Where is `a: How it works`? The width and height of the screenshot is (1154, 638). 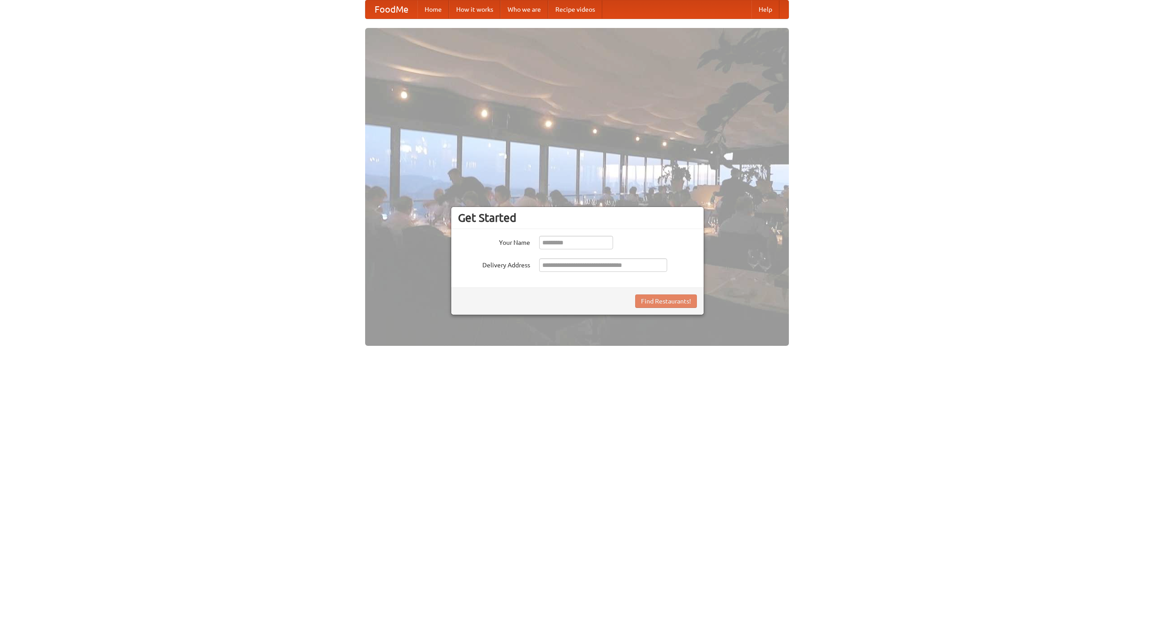 a: How it works is located at coordinates (475, 9).